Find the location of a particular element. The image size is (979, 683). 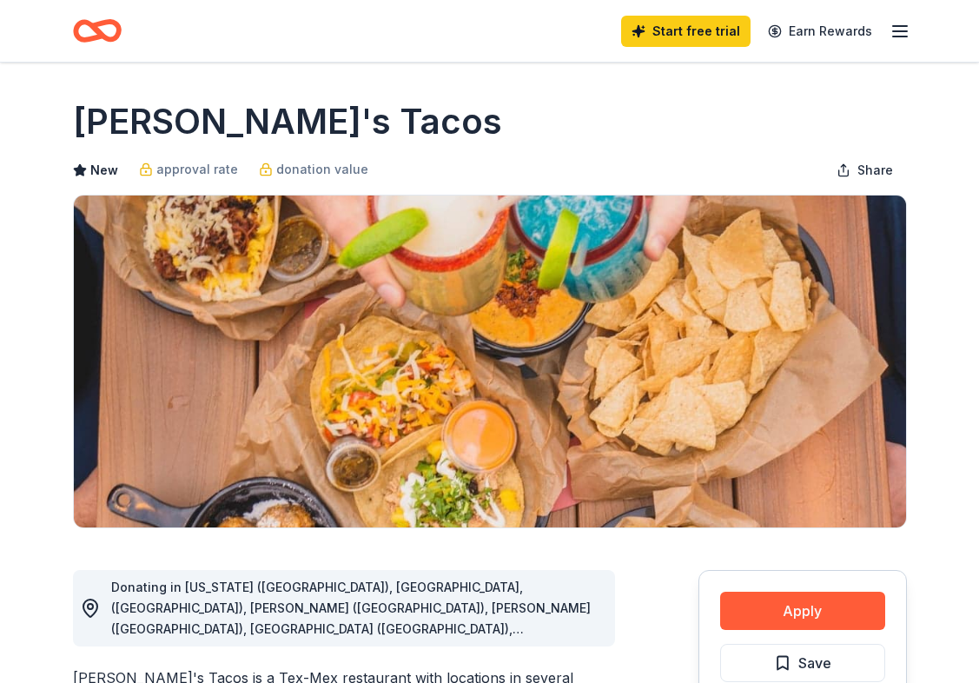

span: Share is located at coordinates (875, 170).